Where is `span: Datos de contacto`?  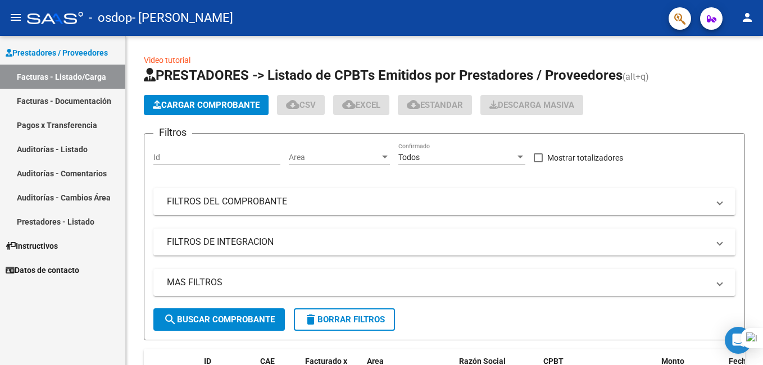 span: Datos de contacto is located at coordinates (42, 270).